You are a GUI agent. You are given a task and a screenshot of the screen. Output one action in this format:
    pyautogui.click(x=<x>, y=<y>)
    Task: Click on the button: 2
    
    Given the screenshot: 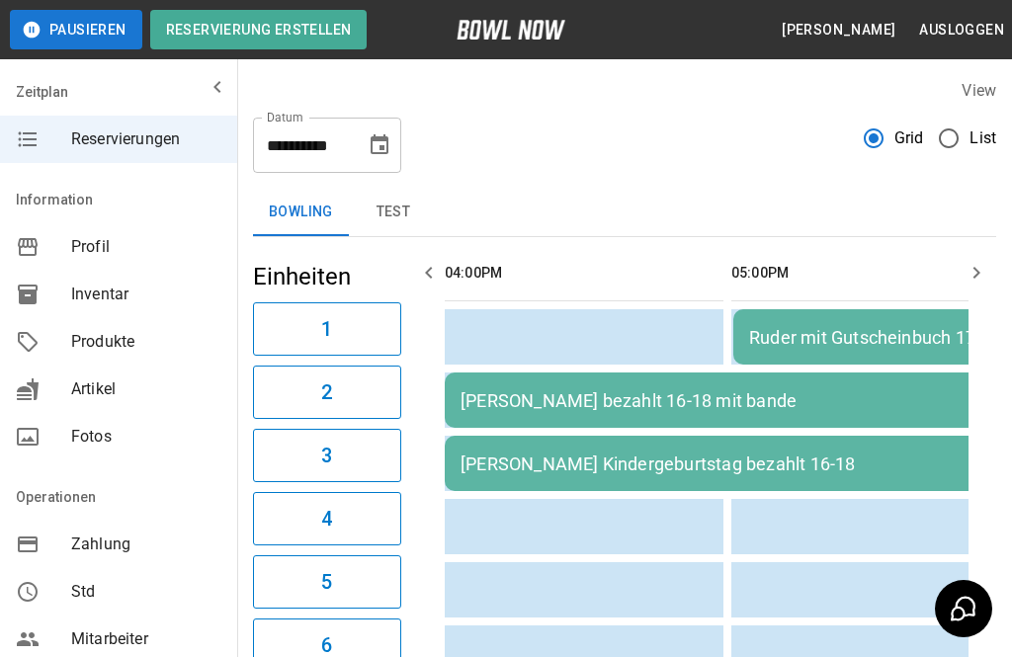 What is the action you would take?
    pyautogui.click(x=327, y=392)
    